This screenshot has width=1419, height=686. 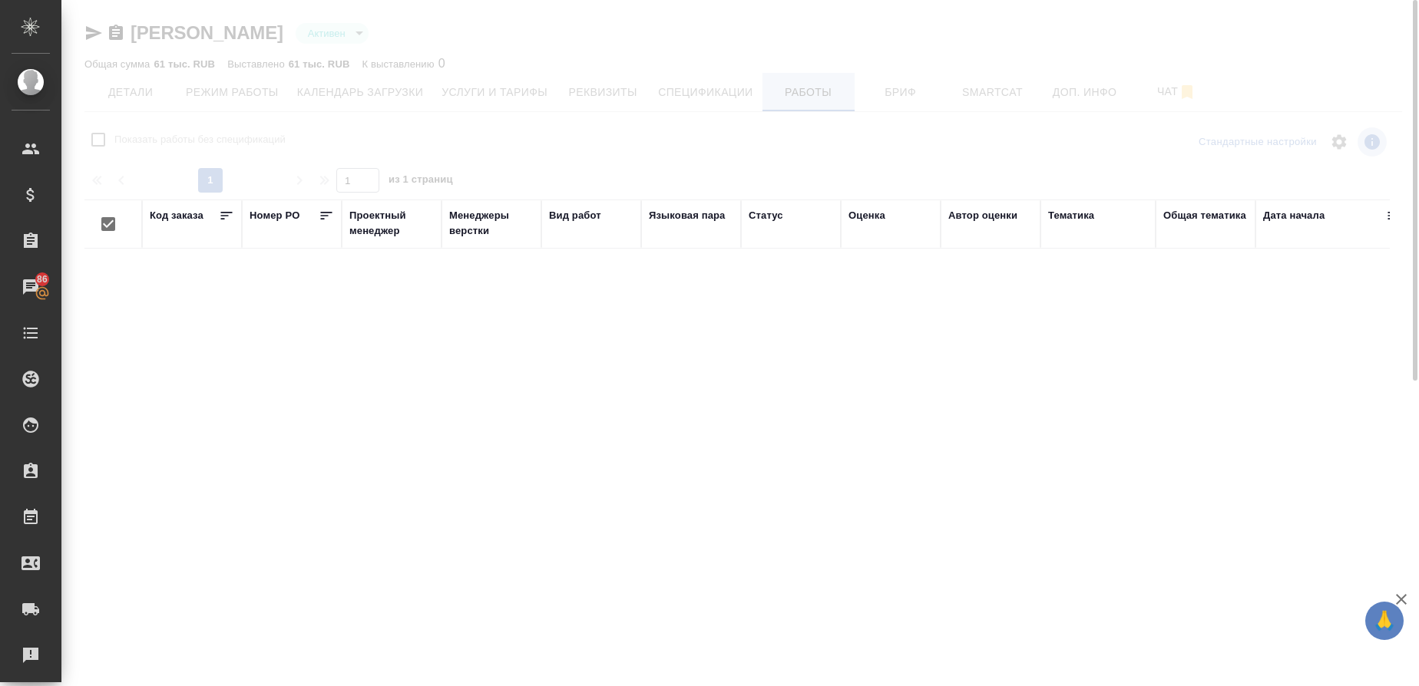 I want to click on a: 86, so click(x=31, y=287).